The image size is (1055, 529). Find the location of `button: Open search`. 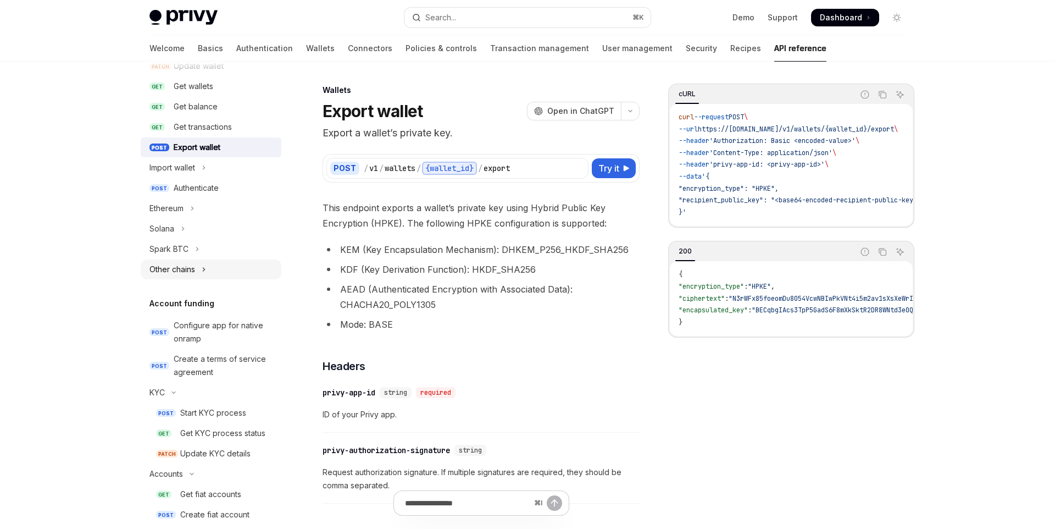

button: Open search is located at coordinates (528, 18).